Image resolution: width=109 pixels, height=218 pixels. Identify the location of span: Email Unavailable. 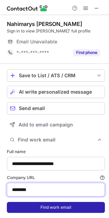
(37, 42).